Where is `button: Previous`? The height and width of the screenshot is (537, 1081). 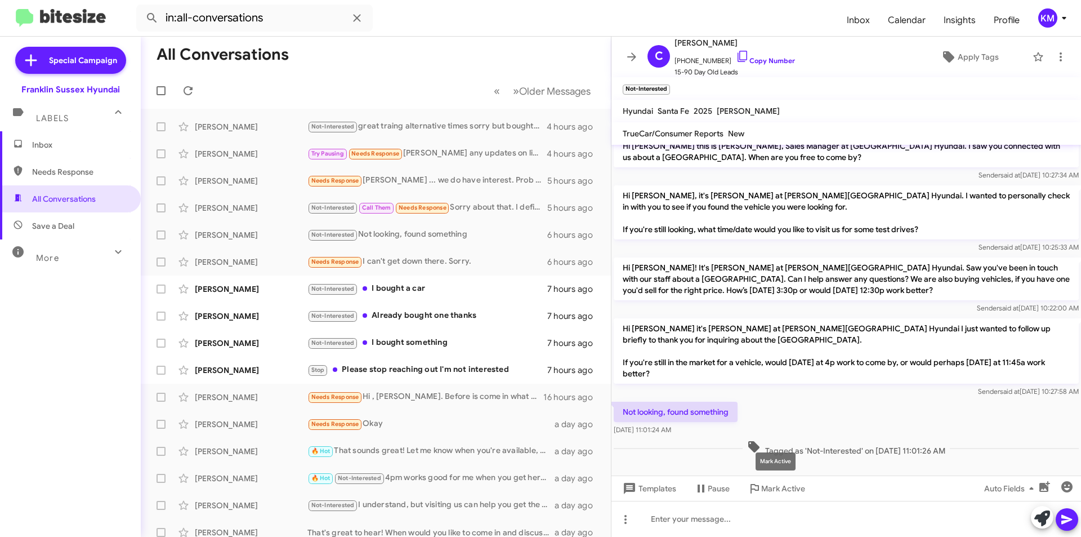
button: Previous is located at coordinates (497, 91).